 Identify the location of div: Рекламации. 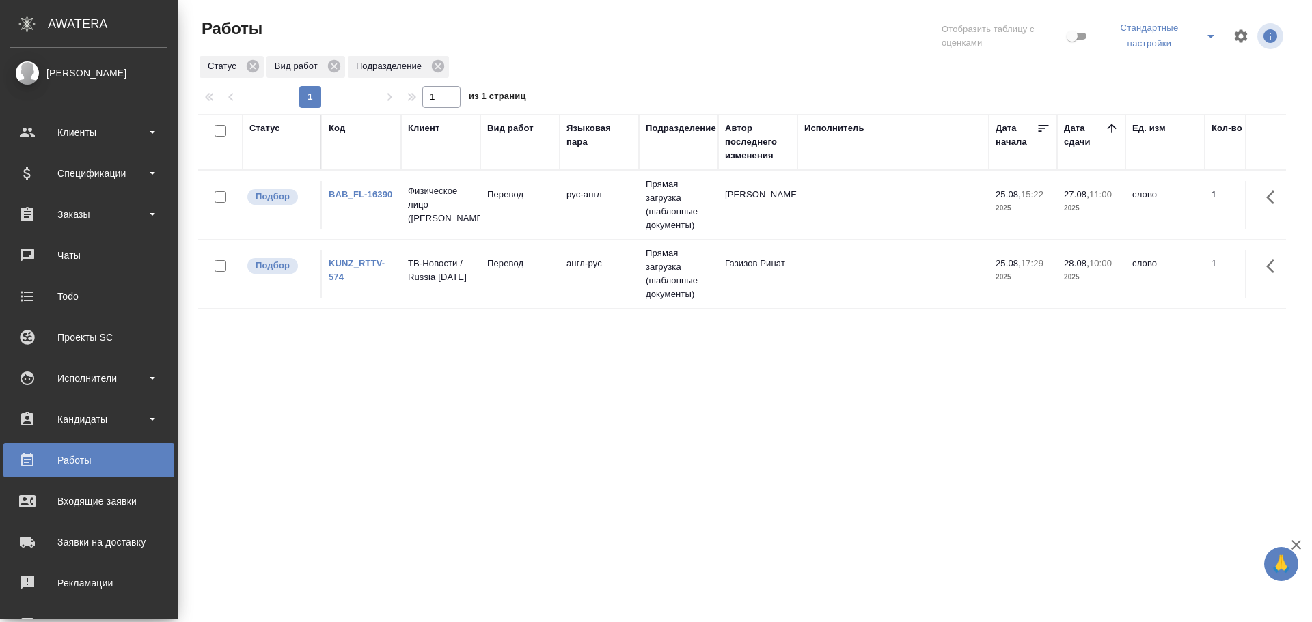
(89, 584).